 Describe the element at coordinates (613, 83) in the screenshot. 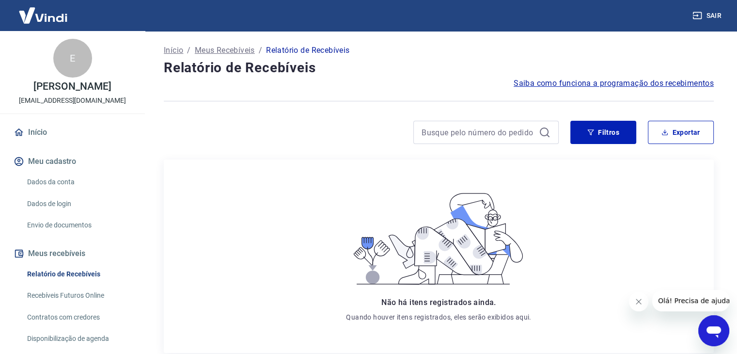

I see `a: Saiba como funciona a programação dos recebimentos` at that location.